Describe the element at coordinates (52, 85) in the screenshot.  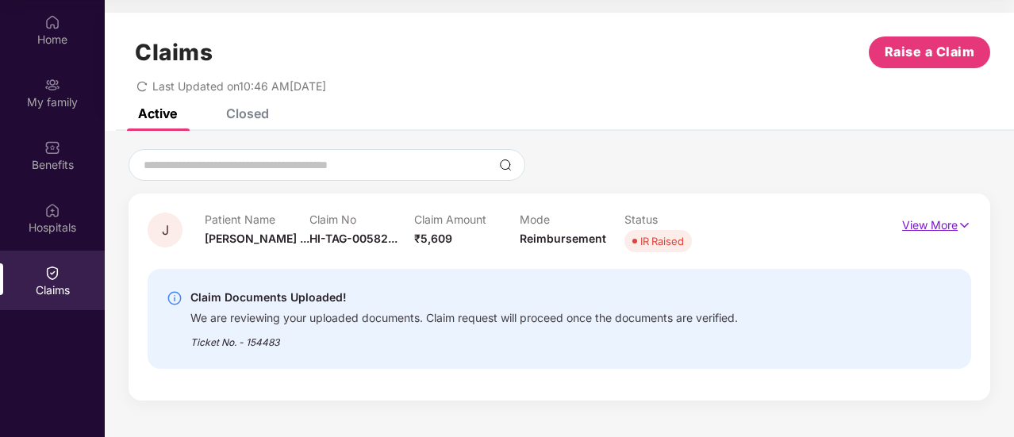
I see `img: svg+xml;base64,PHN2ZyB3aWR0aD0iMjAiIGhlaWdodD0iMjAiIHZpZXdCb3g9IjAgMCAyMCAyMCIgZmlsbD0ibm9uZSIgeG...` at that location.